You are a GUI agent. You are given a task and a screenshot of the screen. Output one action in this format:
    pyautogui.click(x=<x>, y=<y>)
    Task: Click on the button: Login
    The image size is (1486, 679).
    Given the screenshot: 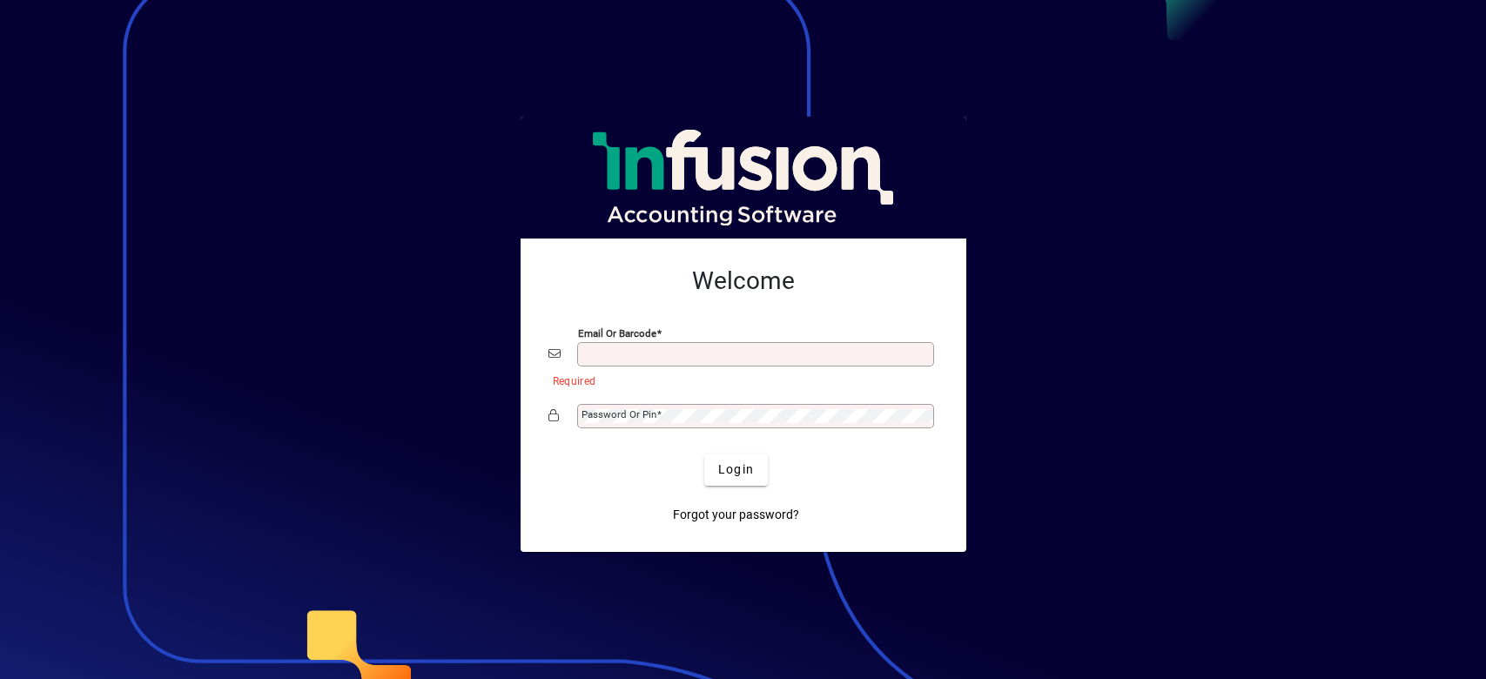 What is the action you would take?
    pyautogui.click(x=735, y=470)
    